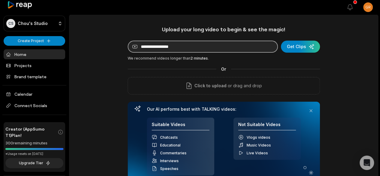 The width and height of the screenshot is (380, 176). Describe the element at coordinates (169, 168) in the screenshot. I see `span: Speeches` at that location.